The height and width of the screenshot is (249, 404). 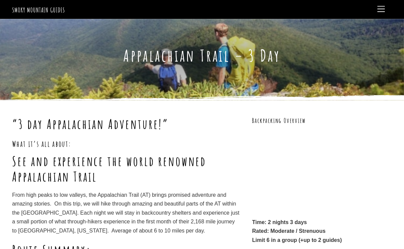 What do you see at coordinates (279, 222) in the screenshot?
I see `strong: Time: 2 nights 3 days` at bounding box center [279, 222].